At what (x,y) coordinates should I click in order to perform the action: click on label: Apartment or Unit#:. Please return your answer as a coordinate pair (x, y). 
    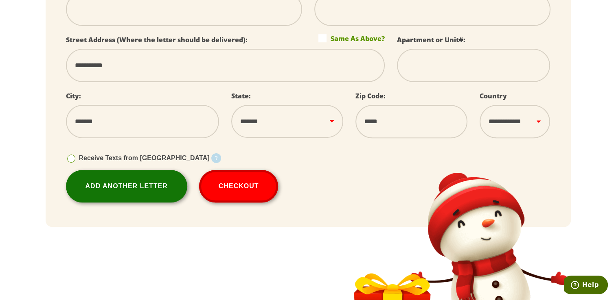
    Looking at the image, I should click on (431, 40).